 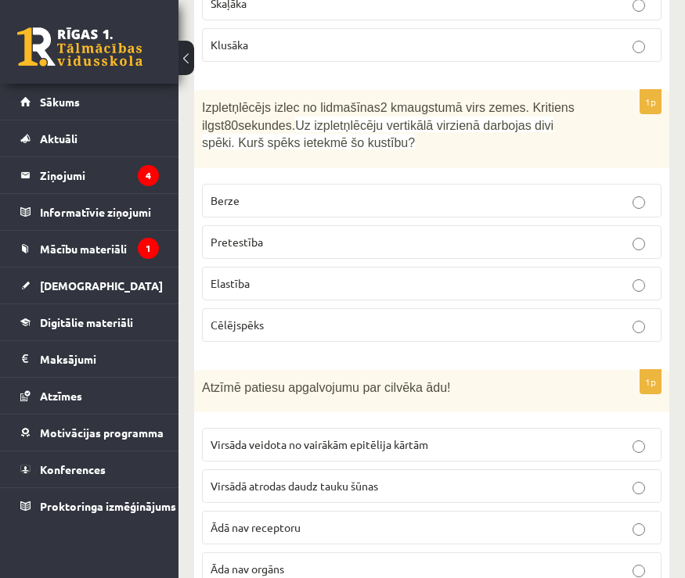 I want to click on a: Atzīmes, so click(x=89, y=396).